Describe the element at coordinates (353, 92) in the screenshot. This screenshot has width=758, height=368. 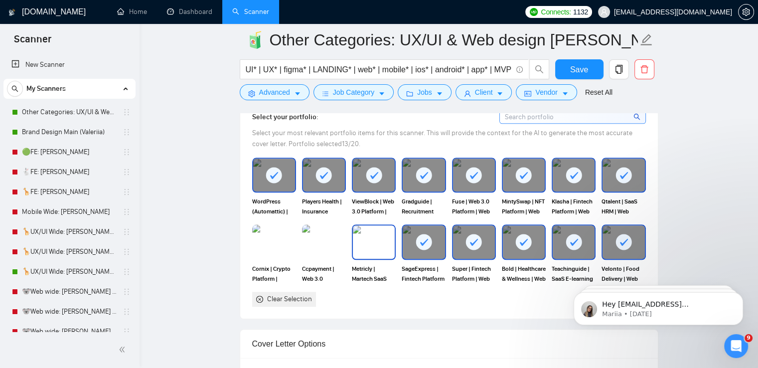
I see `span: Job Category` at that location.